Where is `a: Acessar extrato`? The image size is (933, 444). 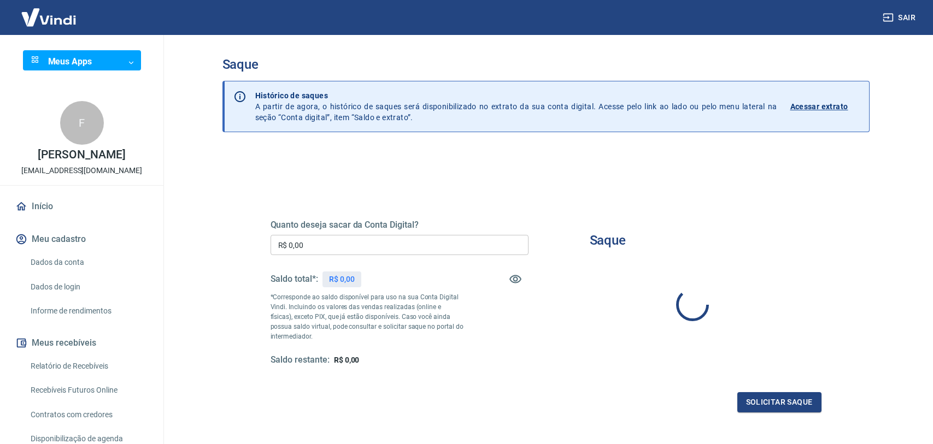
a: Acessar extrato is located at coordinates (825, 107).